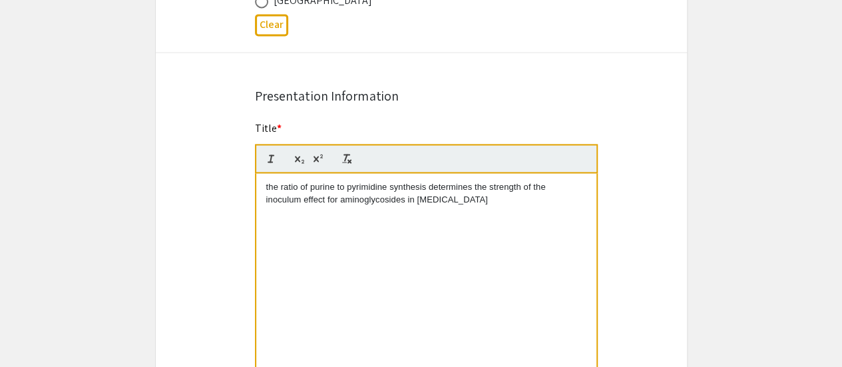 The height and width of the screenshot is (367, 842). I want to click on button: Clear, so click(272, 25).